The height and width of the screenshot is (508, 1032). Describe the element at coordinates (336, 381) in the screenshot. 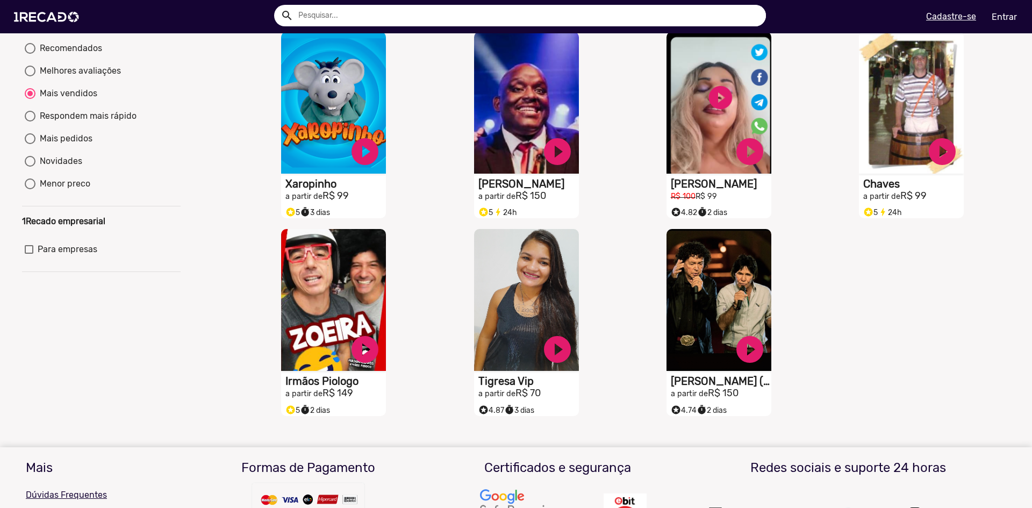

I see `h1: Irmãos Piologo` at that location.